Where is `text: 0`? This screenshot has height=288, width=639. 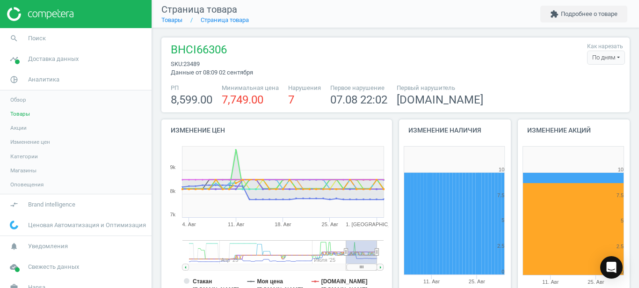 text: 0 is located at coordinates (503, 272).